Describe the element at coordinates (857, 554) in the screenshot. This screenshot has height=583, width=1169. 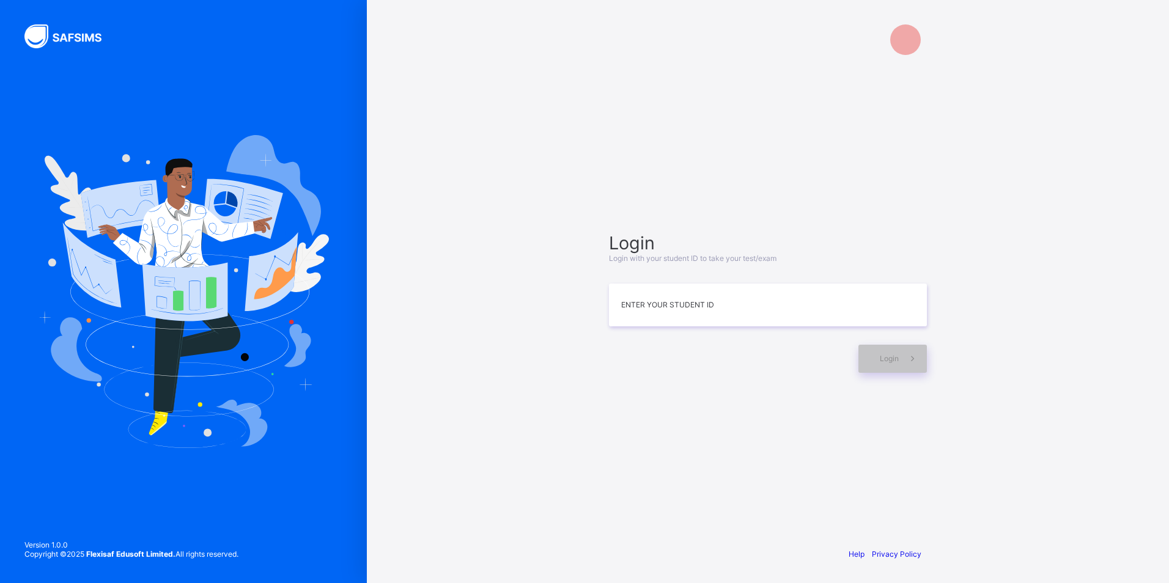
I see `a: Help` at that location.